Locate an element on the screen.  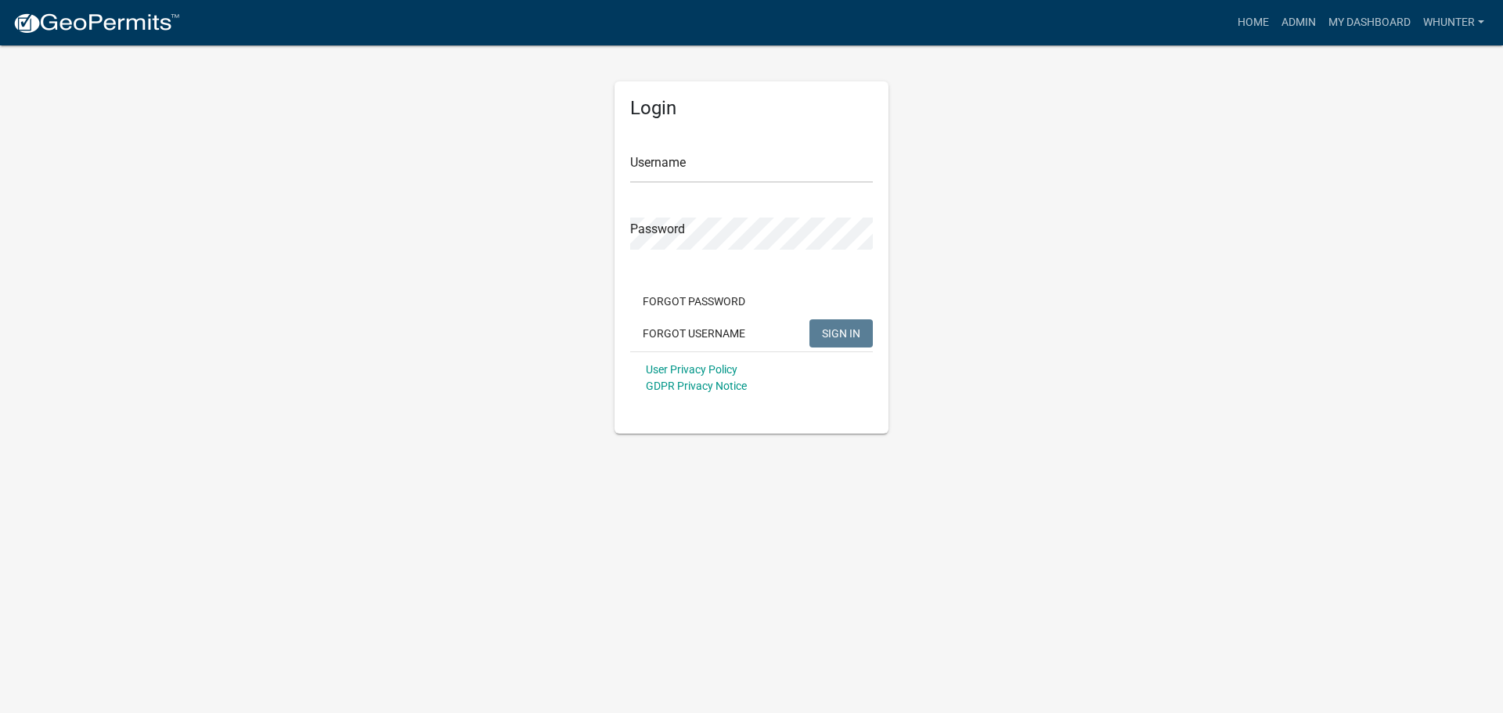
h5: Login is located at coordinates (752, 108).